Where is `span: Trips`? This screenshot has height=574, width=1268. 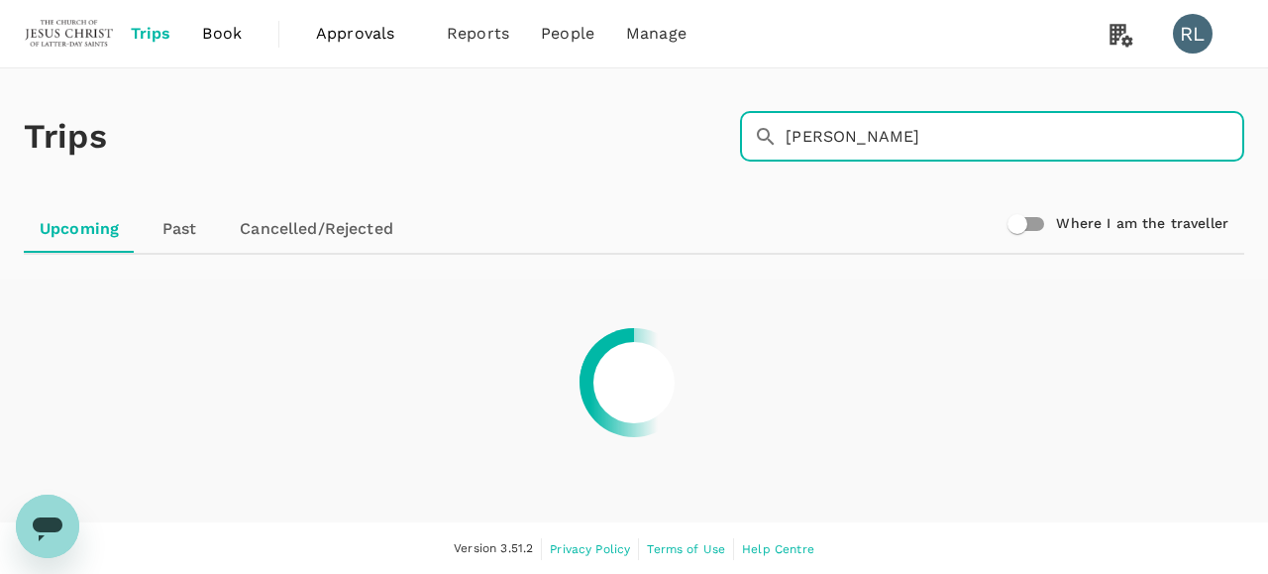
span: Trips is located at coordinates (151, 34).